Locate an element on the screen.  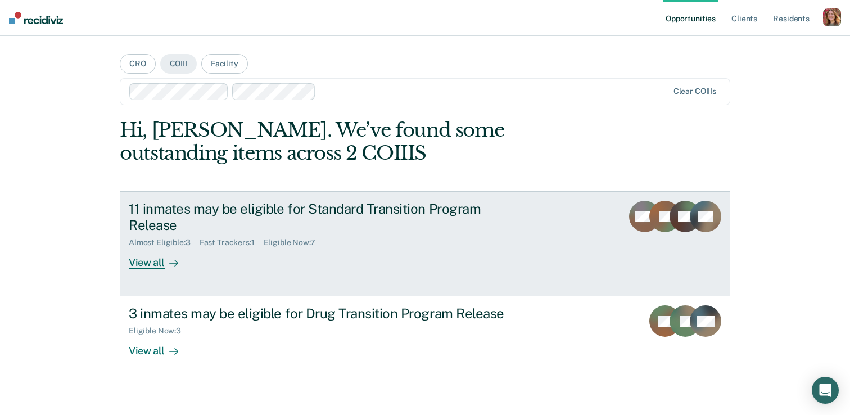
a: 3 inmates may be eligible for Drug Transition Program ReleaseEligible Now:3View all is located at coordinates (425, 340).